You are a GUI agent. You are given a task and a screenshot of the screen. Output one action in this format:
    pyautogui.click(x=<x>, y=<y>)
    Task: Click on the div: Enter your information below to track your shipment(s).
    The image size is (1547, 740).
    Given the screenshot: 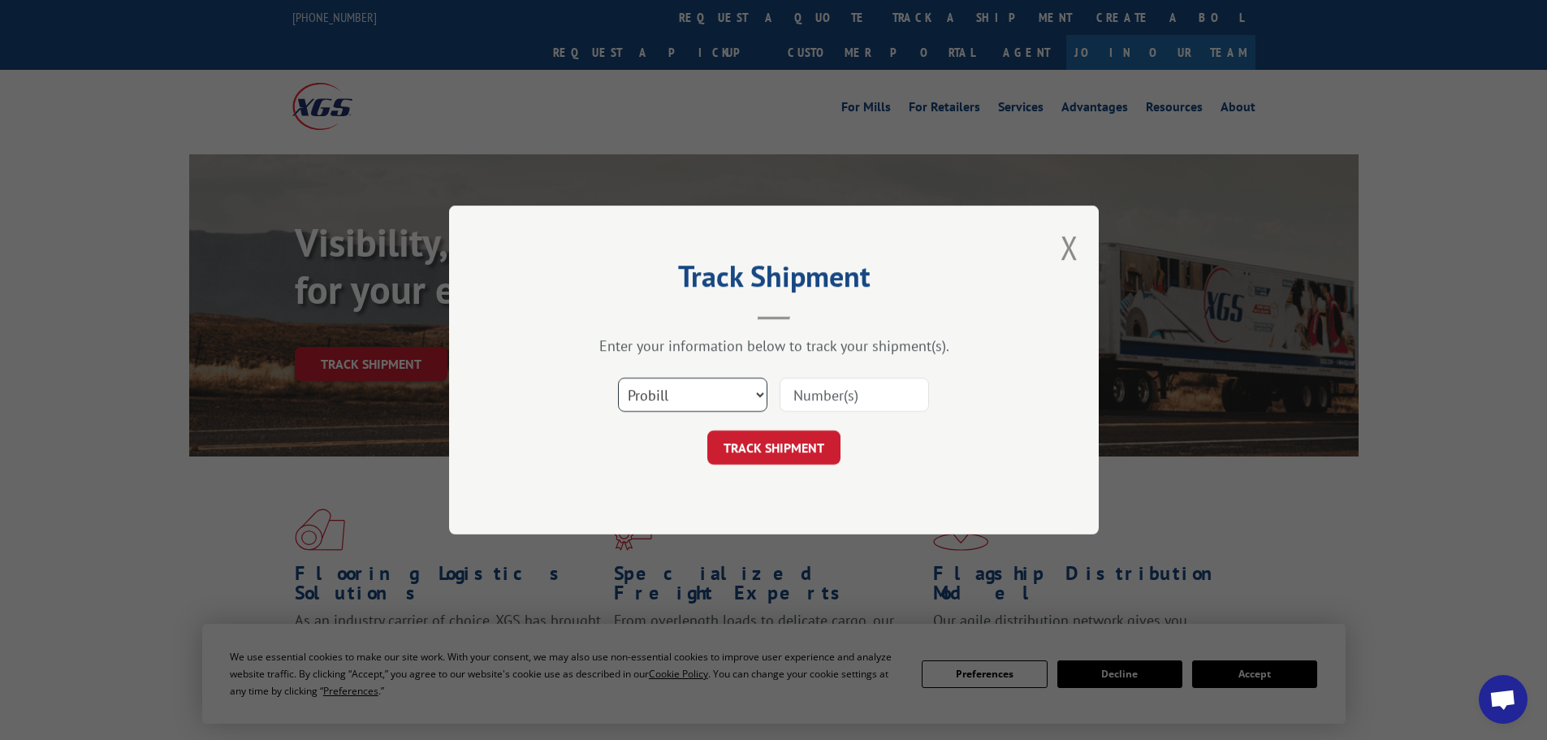 What is the action you would take?
    pyautogui.click(x=774, y=345)
    